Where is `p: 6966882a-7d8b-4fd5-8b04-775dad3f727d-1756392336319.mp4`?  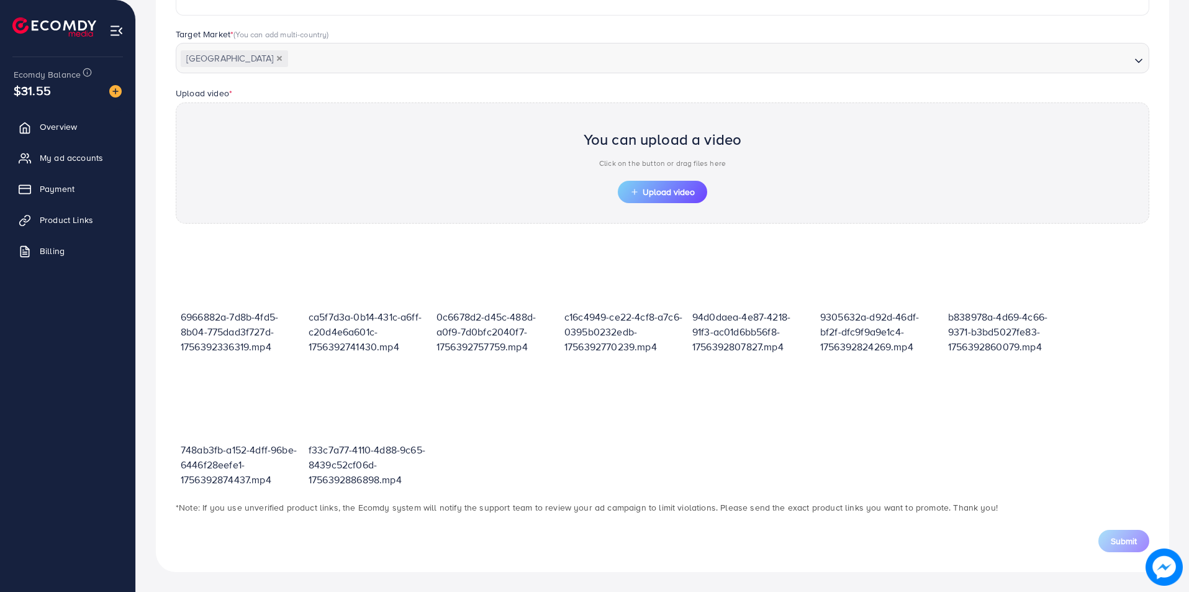 p: 6966882a-7d8b-4fd5-8b04-775dad3f727d-1756392336319.mp4 is located at coordinates (240, 332).